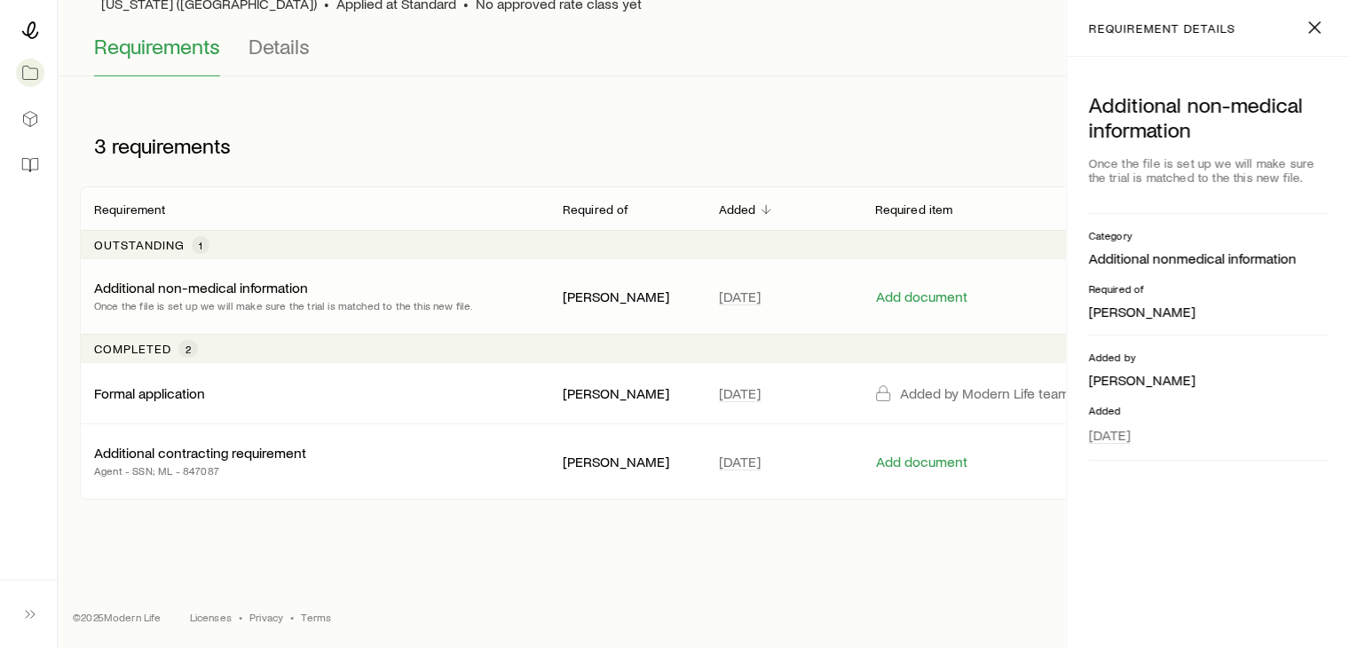 The image size is (1350, 648). Describe the element at coordinates (117, 617) in the screenshot. I see `p: © 2025 Modern Life` at that location.